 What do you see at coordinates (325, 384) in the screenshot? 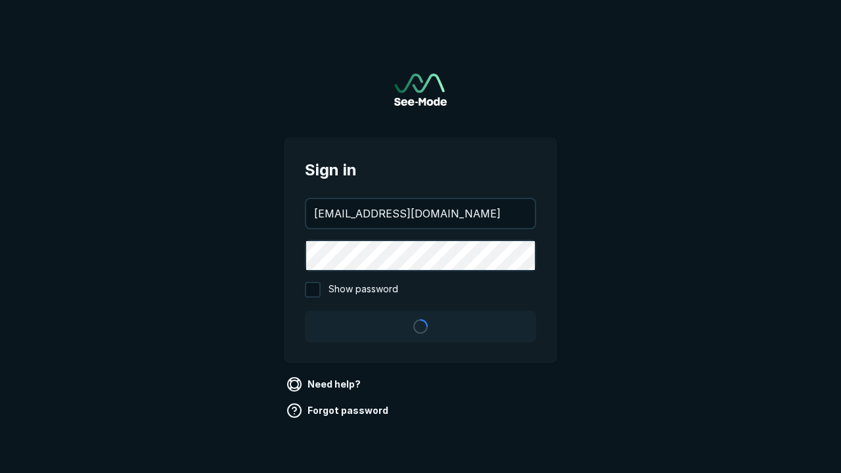
I see `a: Need help?` at bounding box center [325, 384].